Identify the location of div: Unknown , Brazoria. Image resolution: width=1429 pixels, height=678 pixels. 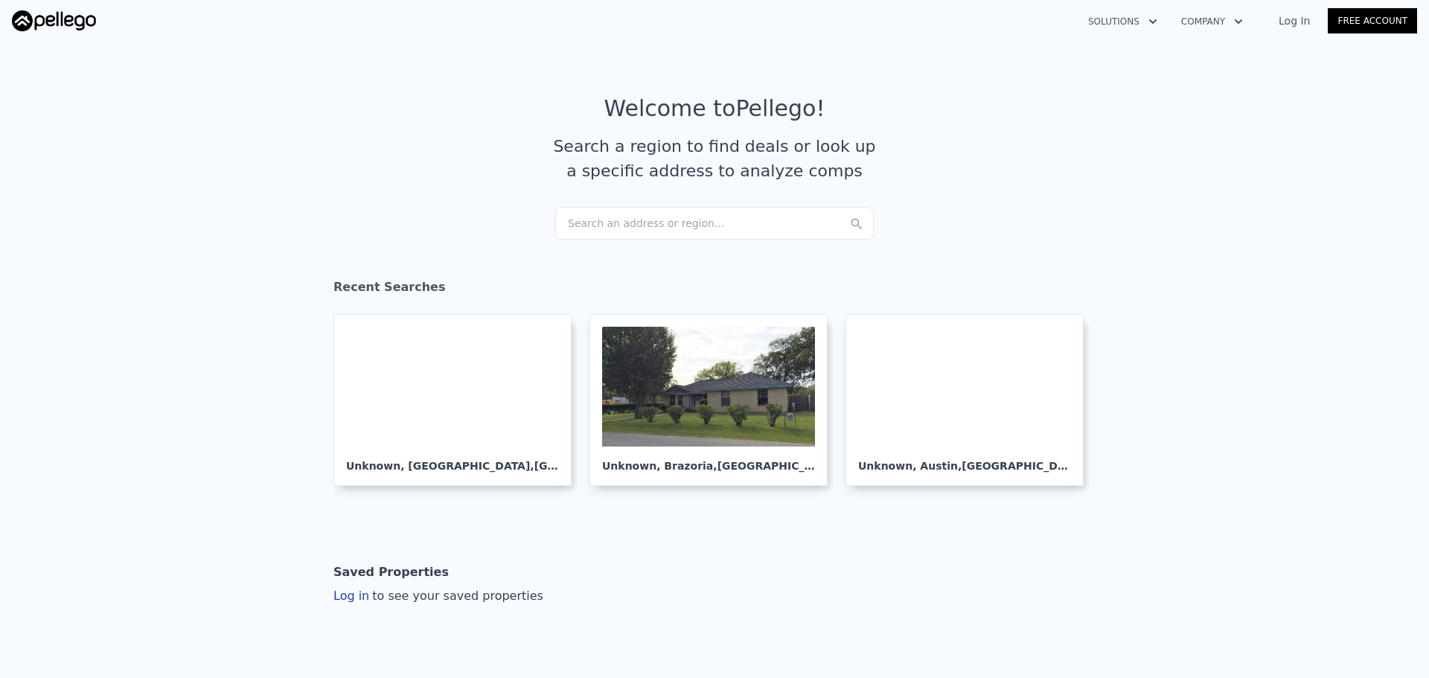
(709, 460).